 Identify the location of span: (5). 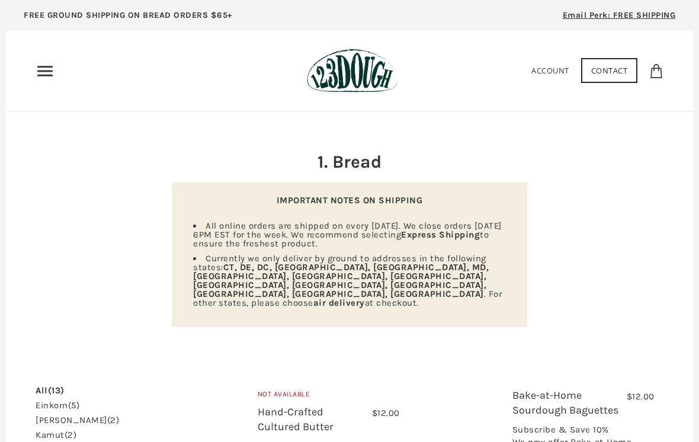
(74, 405).